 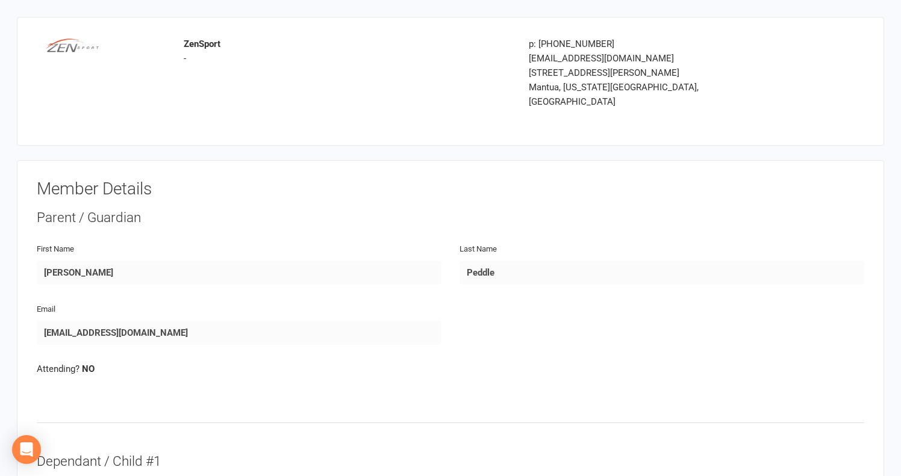 What do you see at coordinates (202, 44) in the screenshot?
I see `strong: ZenSport` at bounding box center [202, 44].